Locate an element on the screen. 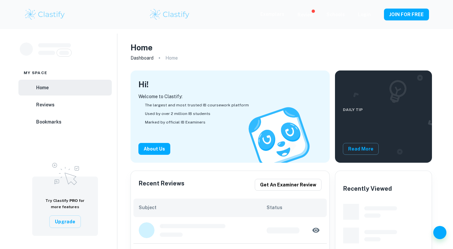  h6: Subject is located at coordinates (202, 207).